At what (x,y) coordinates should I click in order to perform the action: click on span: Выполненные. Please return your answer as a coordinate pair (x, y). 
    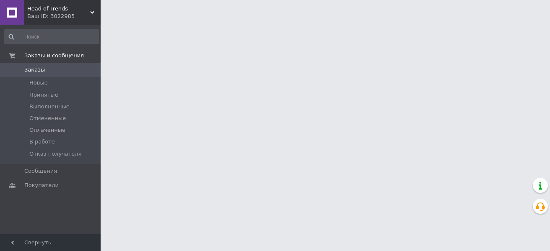
    Looking at the image, I should click on (49, 107).